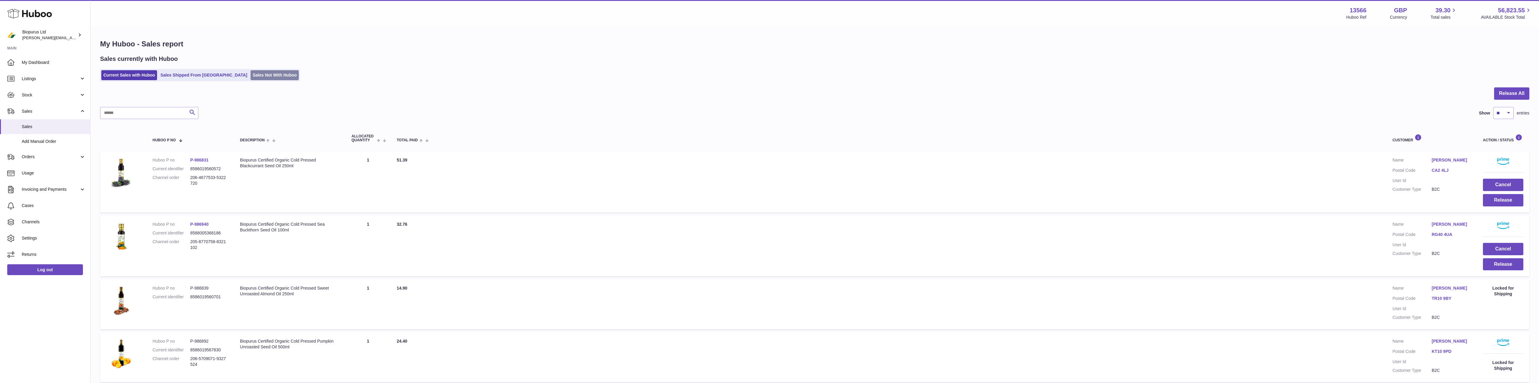 This screenshot has width=1539, height=383. What do you see at coordinates (54, 173) in the screenshot?
I see `span: Usage` at bounding box center [54, 173].